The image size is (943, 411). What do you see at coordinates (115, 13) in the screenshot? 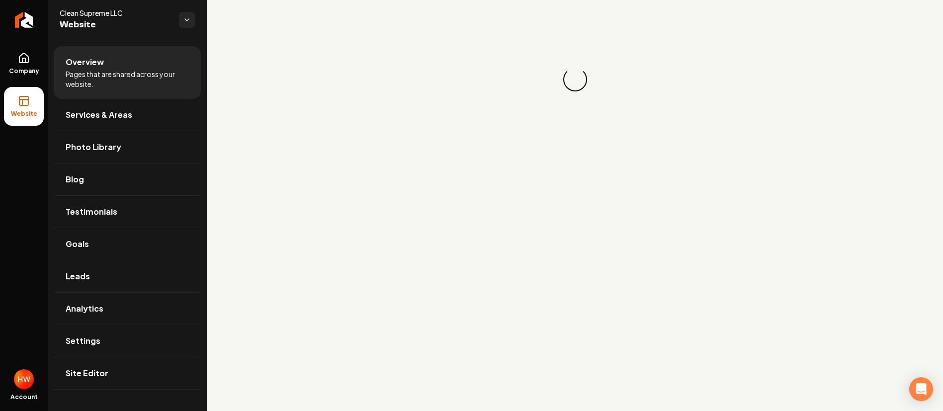
I see `span: Clean Supreme LLC` at bounding box center [115, 13].